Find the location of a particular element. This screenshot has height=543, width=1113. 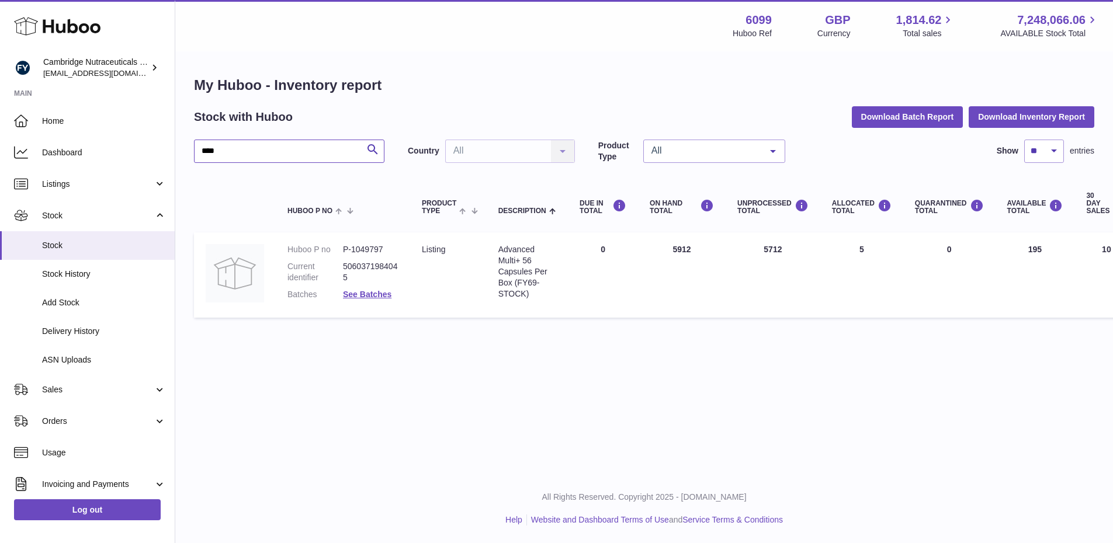

span: Huboo P no is located at coordinates (310, 211).